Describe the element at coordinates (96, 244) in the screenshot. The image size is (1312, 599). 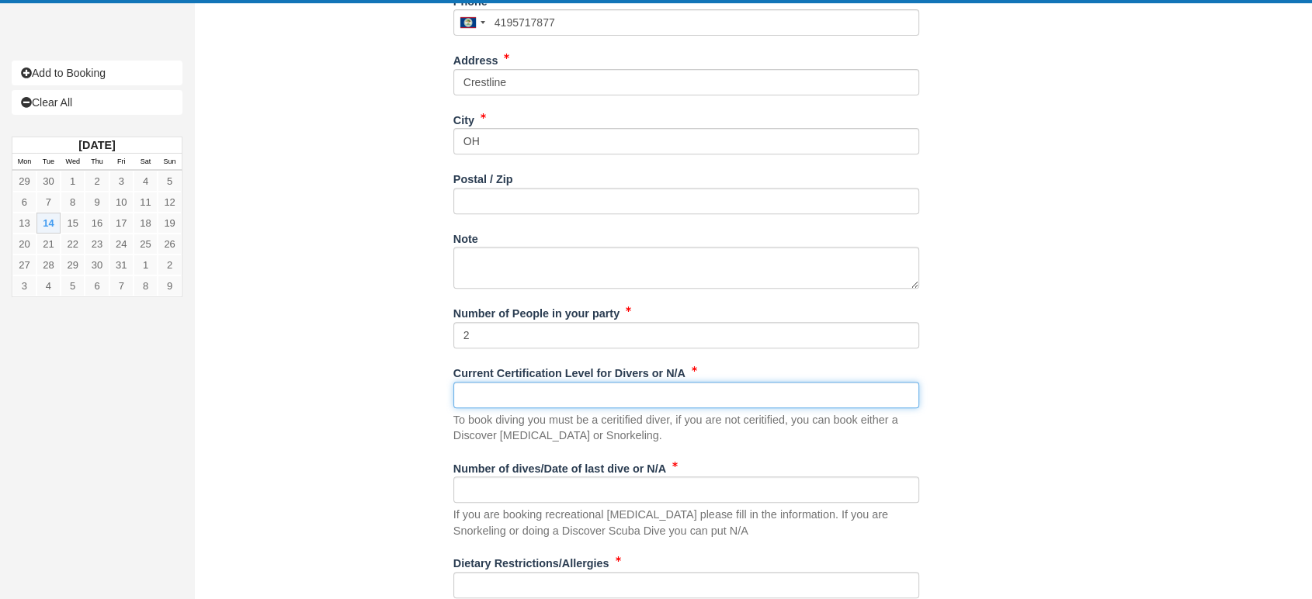
I see `a: 23` at that location.